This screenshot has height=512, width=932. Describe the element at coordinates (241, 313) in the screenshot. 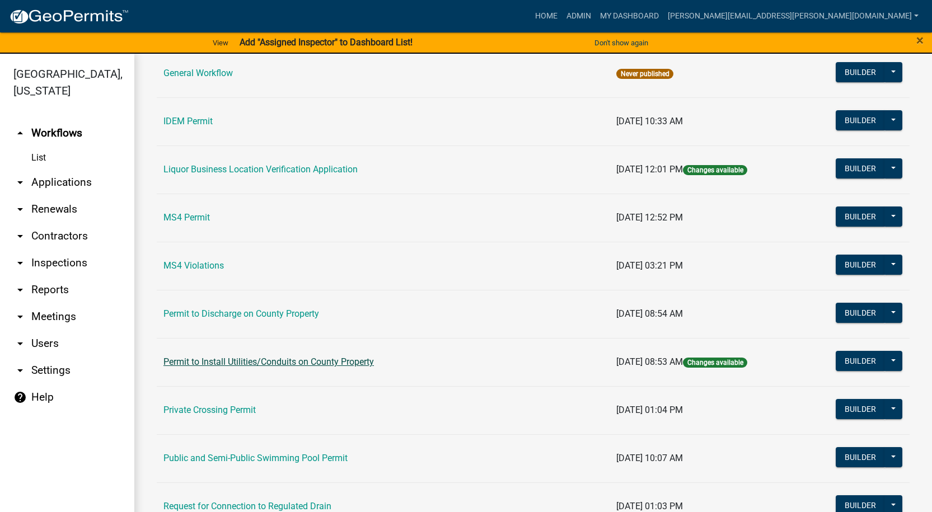

I see `a: Permit to Discharge on County Property` at that location.